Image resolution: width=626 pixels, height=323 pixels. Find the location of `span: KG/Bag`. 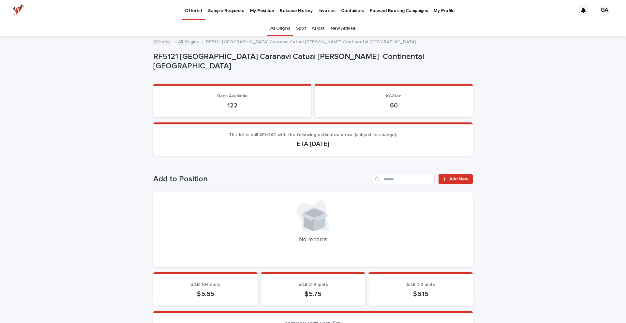

span: KG/Bag is located at coordinates (393, 96).